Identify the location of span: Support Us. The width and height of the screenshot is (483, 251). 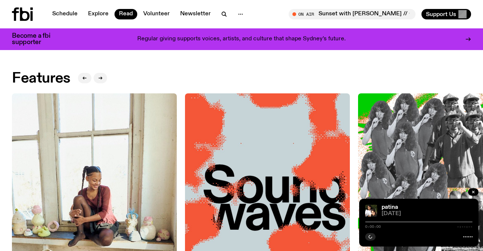
(441, 14).